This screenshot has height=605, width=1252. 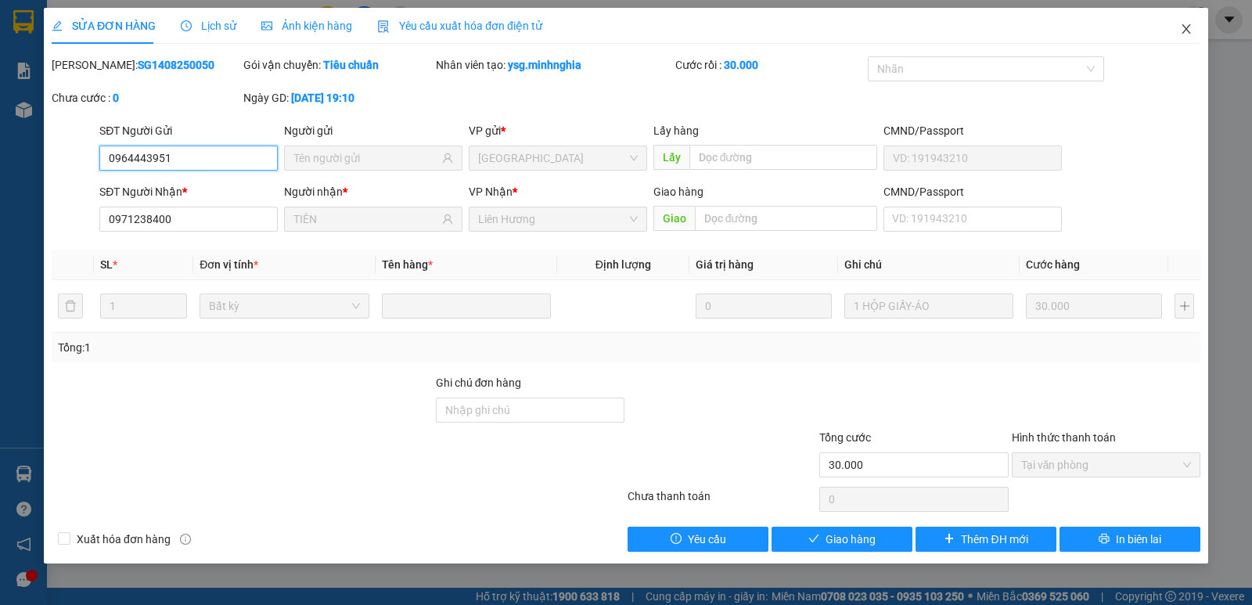 I want to click on label: Hình thức thanh toán, so click(x=1063, y=437).